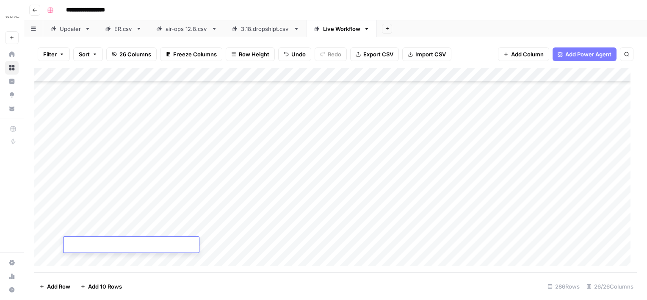  I want to click on span: 26 Columns, so click(135, 54).